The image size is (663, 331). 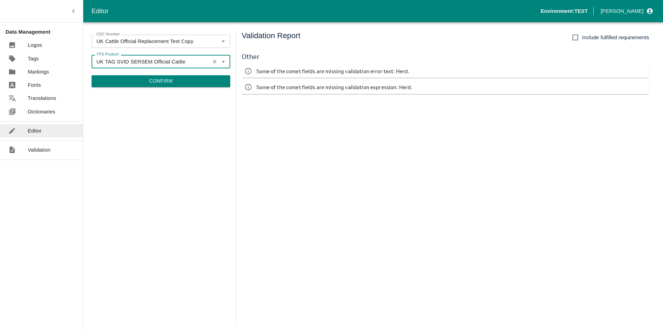 I want to click on h6: Other, so click(x=445, y=57).